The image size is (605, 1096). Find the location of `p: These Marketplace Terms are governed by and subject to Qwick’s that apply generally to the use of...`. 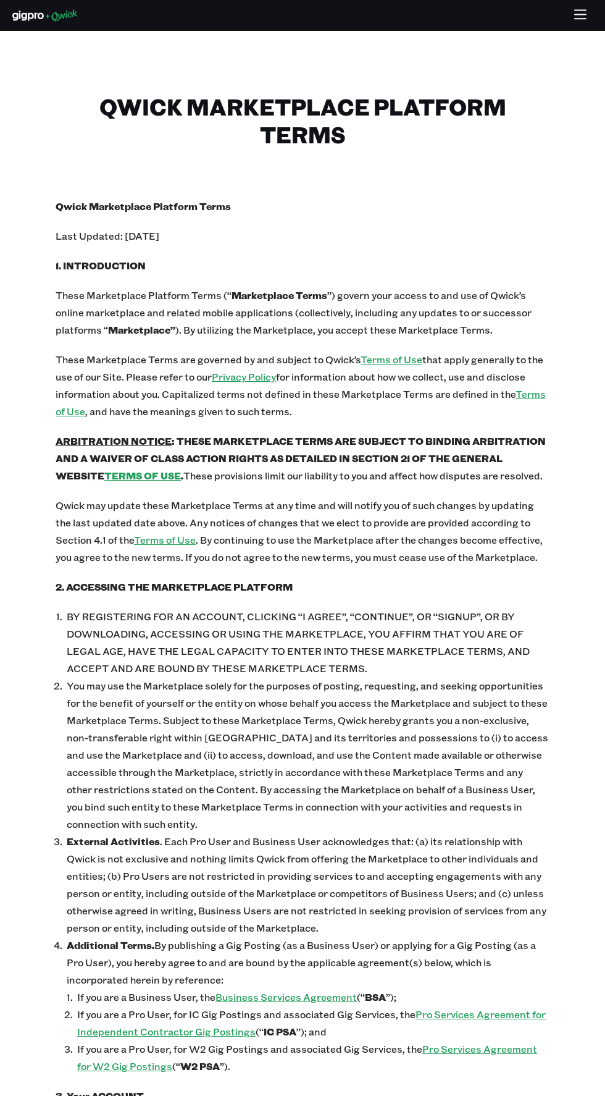

p: These Marketplace Terms are governed by and subject to Qwick’s that apply generally to the use of... is located at coordinates (303, 385).